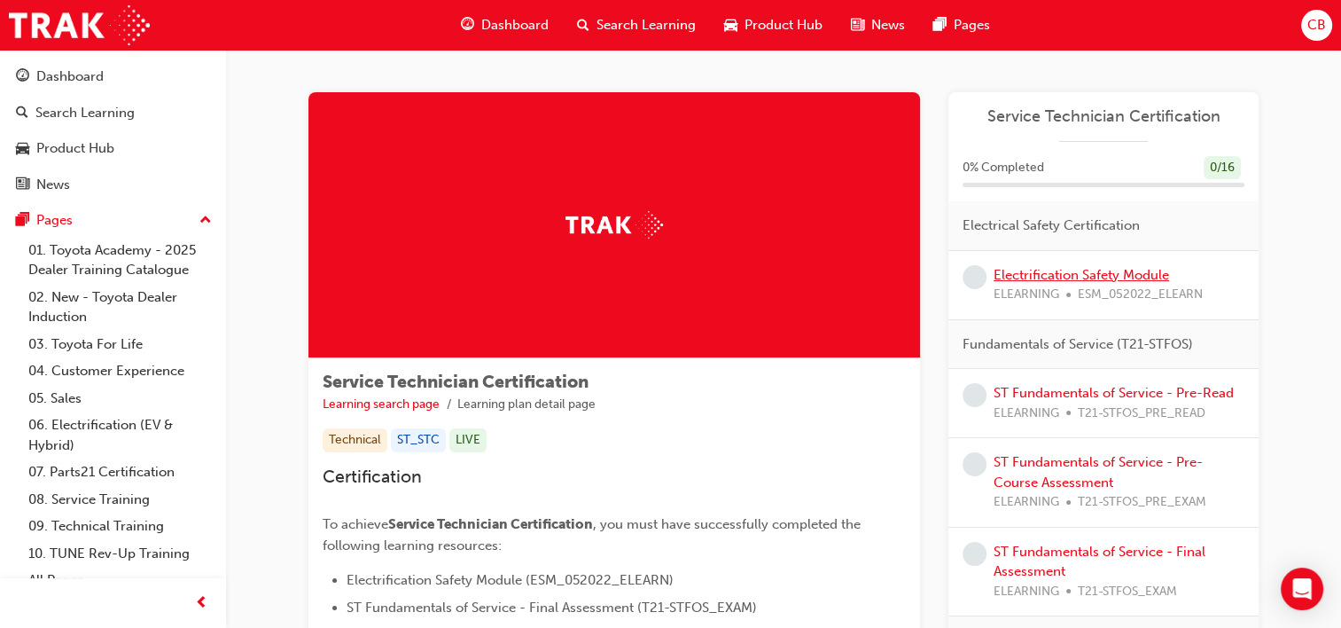 The width and height of the screenshot is (1341, 628). What do you see at coordinates (1114, 393) in the screenshot?
I see `a: ST Fundamentals of Service - Pre-Read` at bounding box center [1114, 393].